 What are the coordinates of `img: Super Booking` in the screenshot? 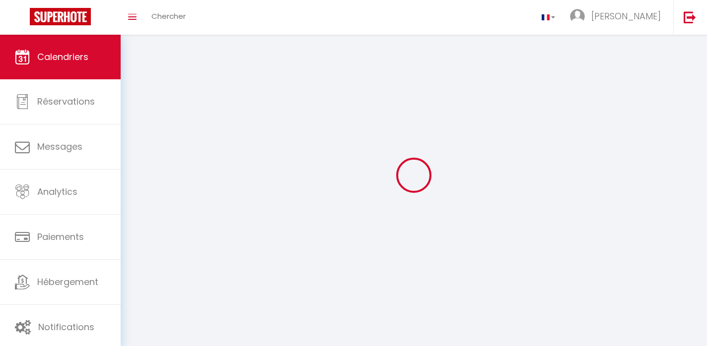 It's located at (60, 16).